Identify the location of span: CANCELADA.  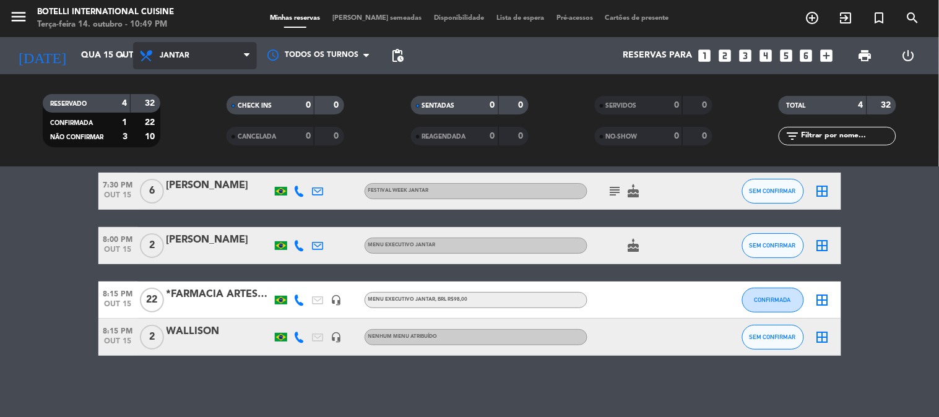
(257, 137).